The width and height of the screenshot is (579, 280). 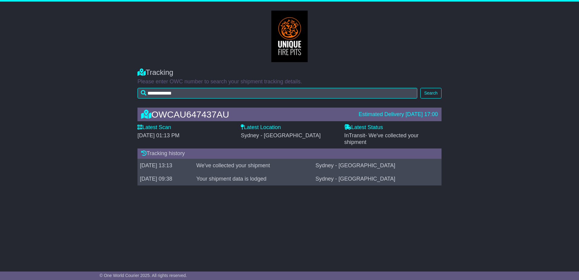 What do you see at coordinates (290, 82) in the screenshot?
I see `p: Please enter OWC number to search your shipment tracking details.` at bounding box center [290, 82].